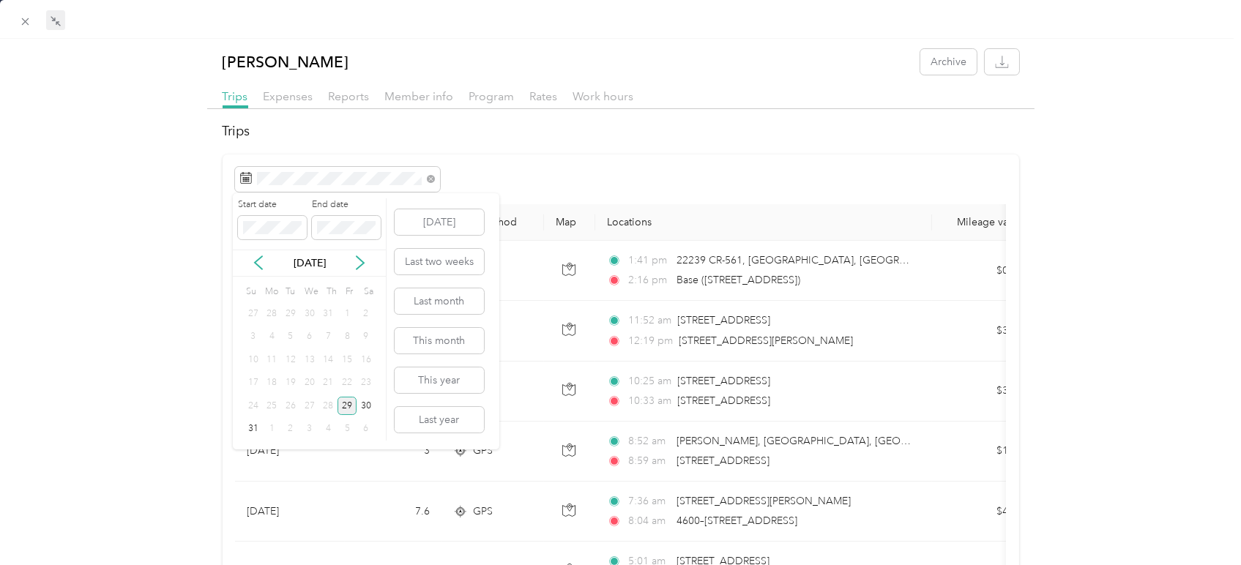 This screenshot has width=1241, height=565. Describe the element at coordinates (250, 292) in the screenshot. I see `div: Su` at that location.